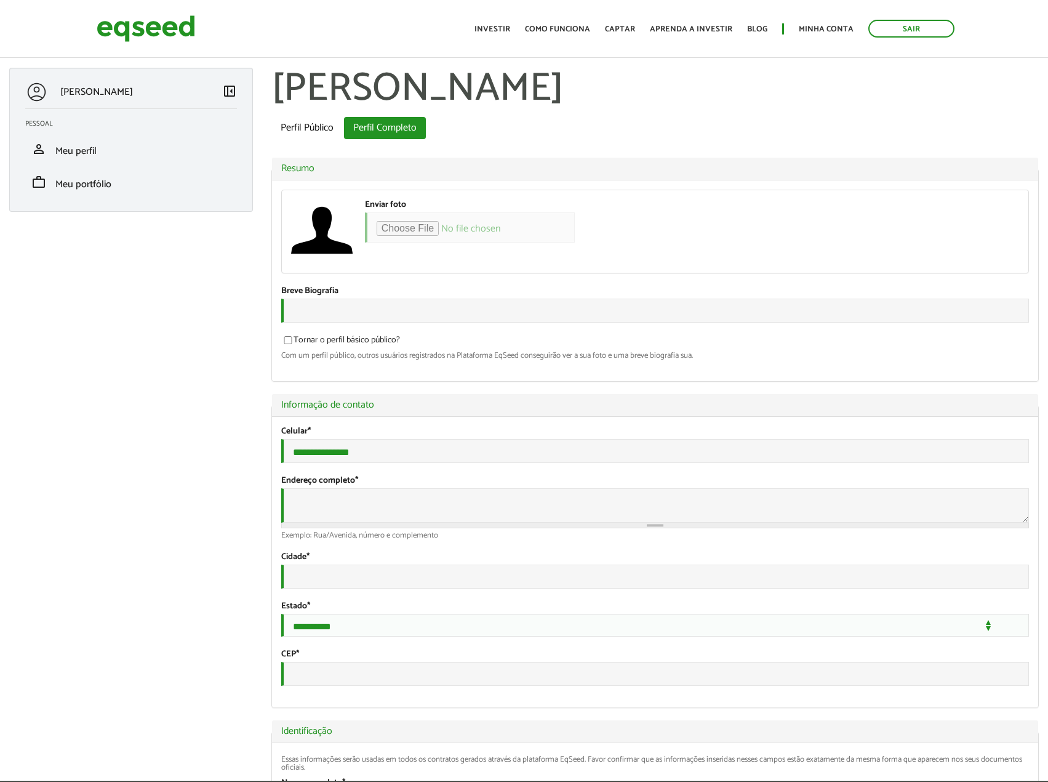 The image size is (1048, 782). Describe the element at coordinates (146, 28) in the screenshot. I see `img: EqSeed` at that location.